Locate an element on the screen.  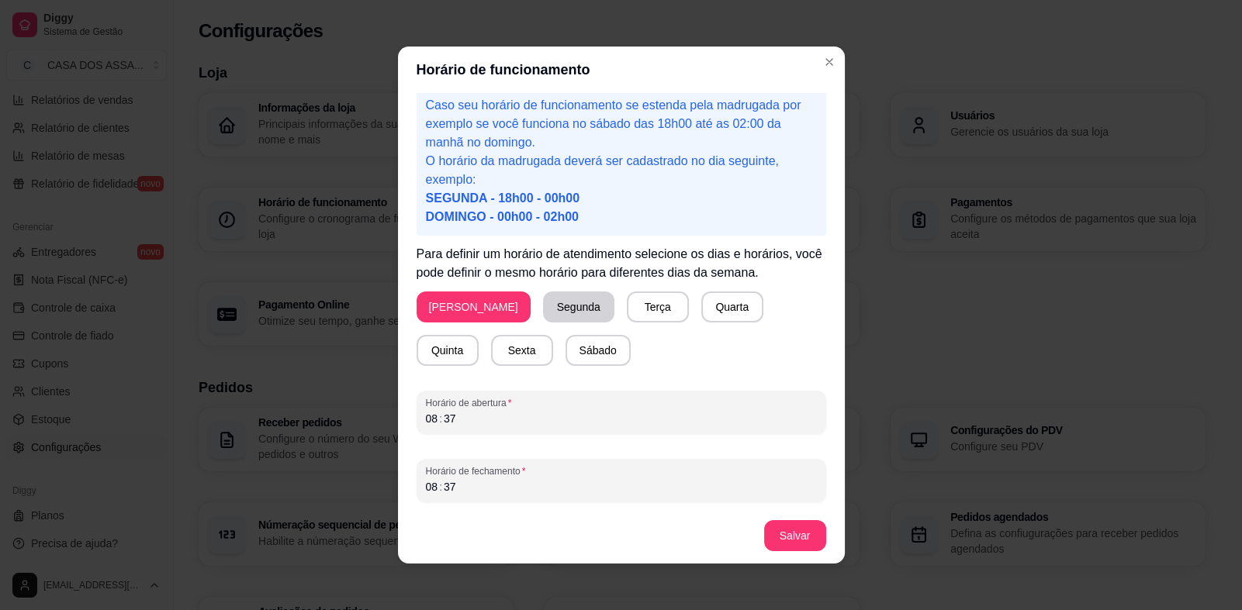
button: Salvar is located at coordinates (795, 536).